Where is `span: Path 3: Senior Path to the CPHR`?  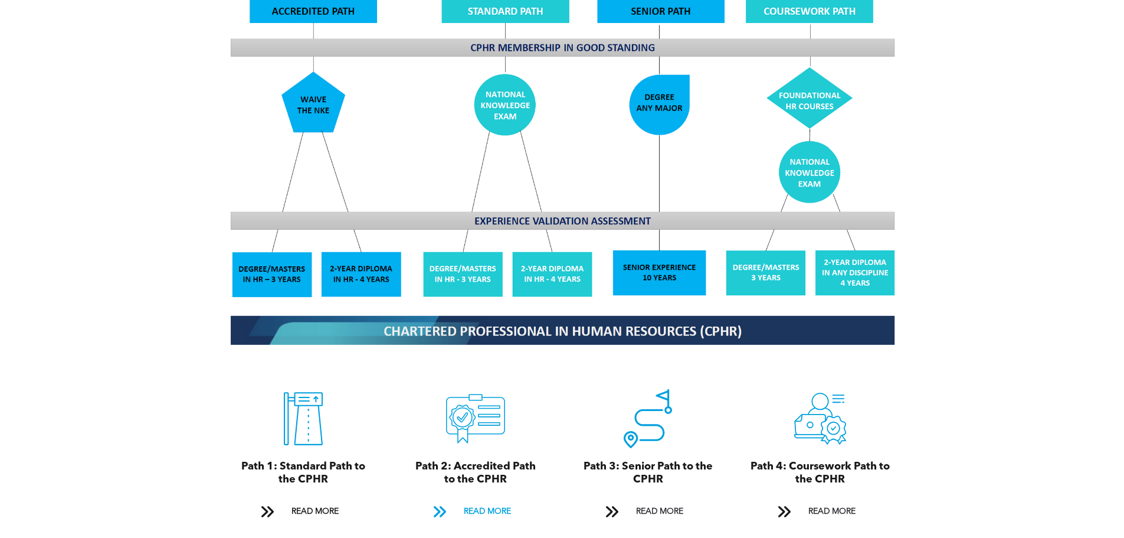
span: Path 3: Senior Path to the CPHR is located at coordinates (648, 473).